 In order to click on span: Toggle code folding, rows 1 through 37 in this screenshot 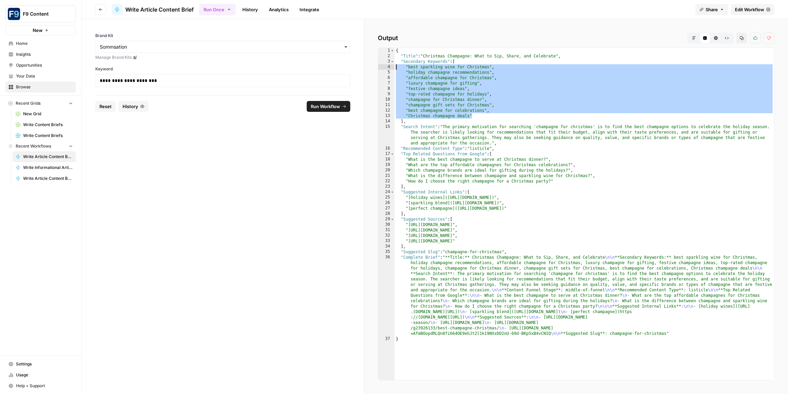, I will do `click(392, 51)`.